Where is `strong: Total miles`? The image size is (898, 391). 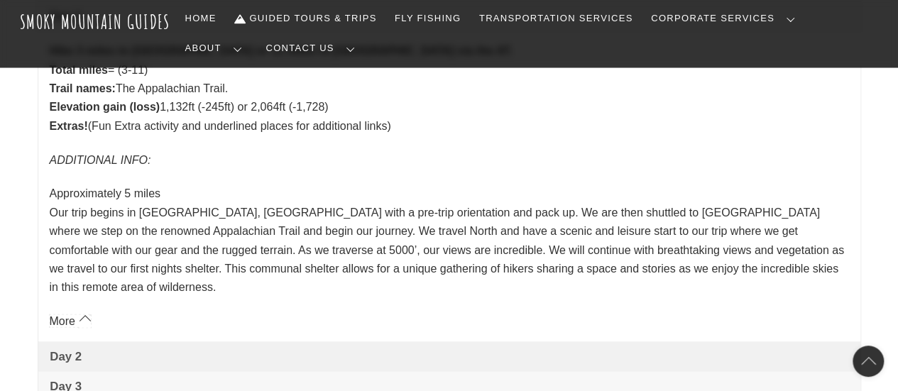 strong: Total miles is located at coordinates (79, 70).